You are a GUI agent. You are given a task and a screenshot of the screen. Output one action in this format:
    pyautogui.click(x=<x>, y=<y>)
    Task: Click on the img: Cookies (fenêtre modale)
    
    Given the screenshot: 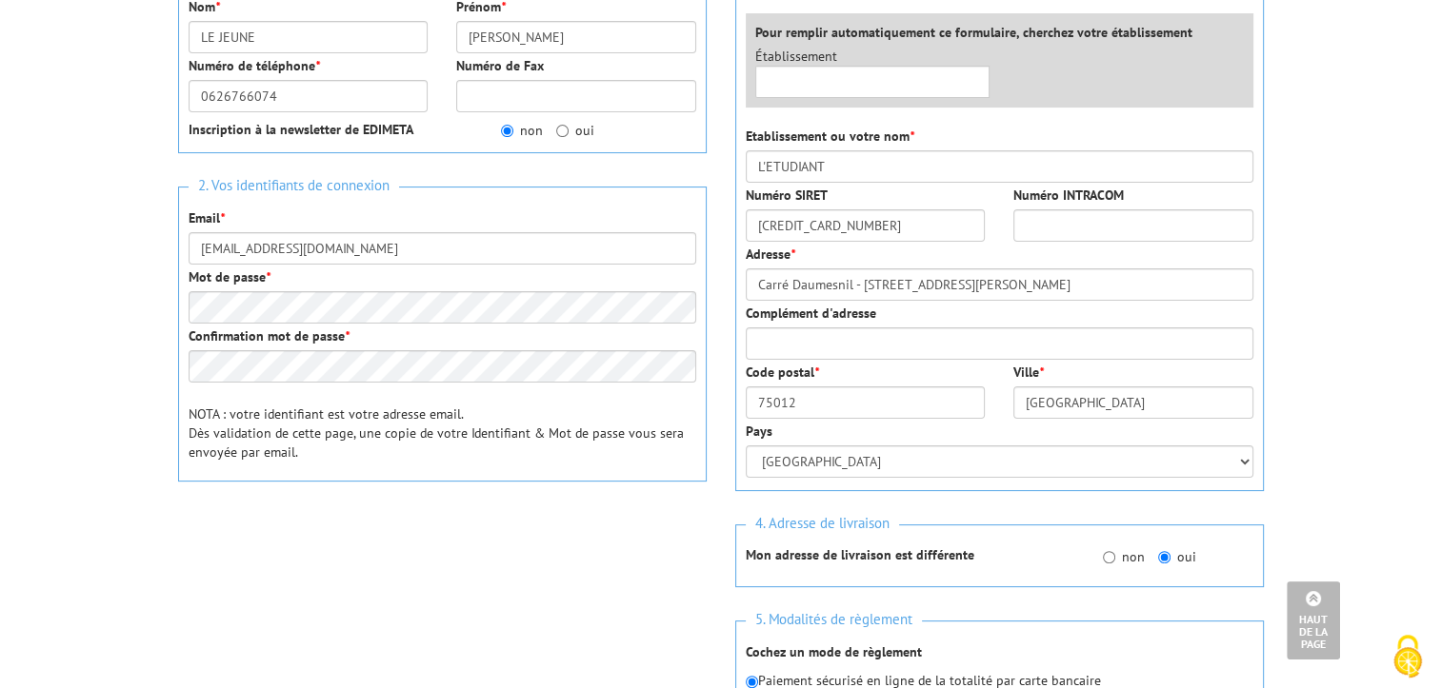 What is the action you would take?
    pyautogui.click(x=1407, y=657)
    